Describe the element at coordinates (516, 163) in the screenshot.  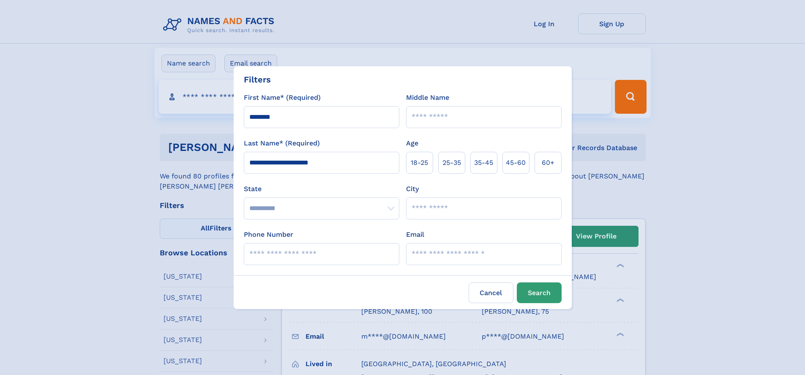
I see `span: 45‑60` at that location.